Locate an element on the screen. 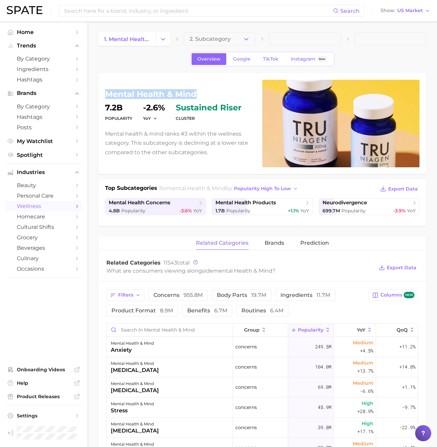 The image size is (437, 447). span: Filters is located at coordinates (126, 295).